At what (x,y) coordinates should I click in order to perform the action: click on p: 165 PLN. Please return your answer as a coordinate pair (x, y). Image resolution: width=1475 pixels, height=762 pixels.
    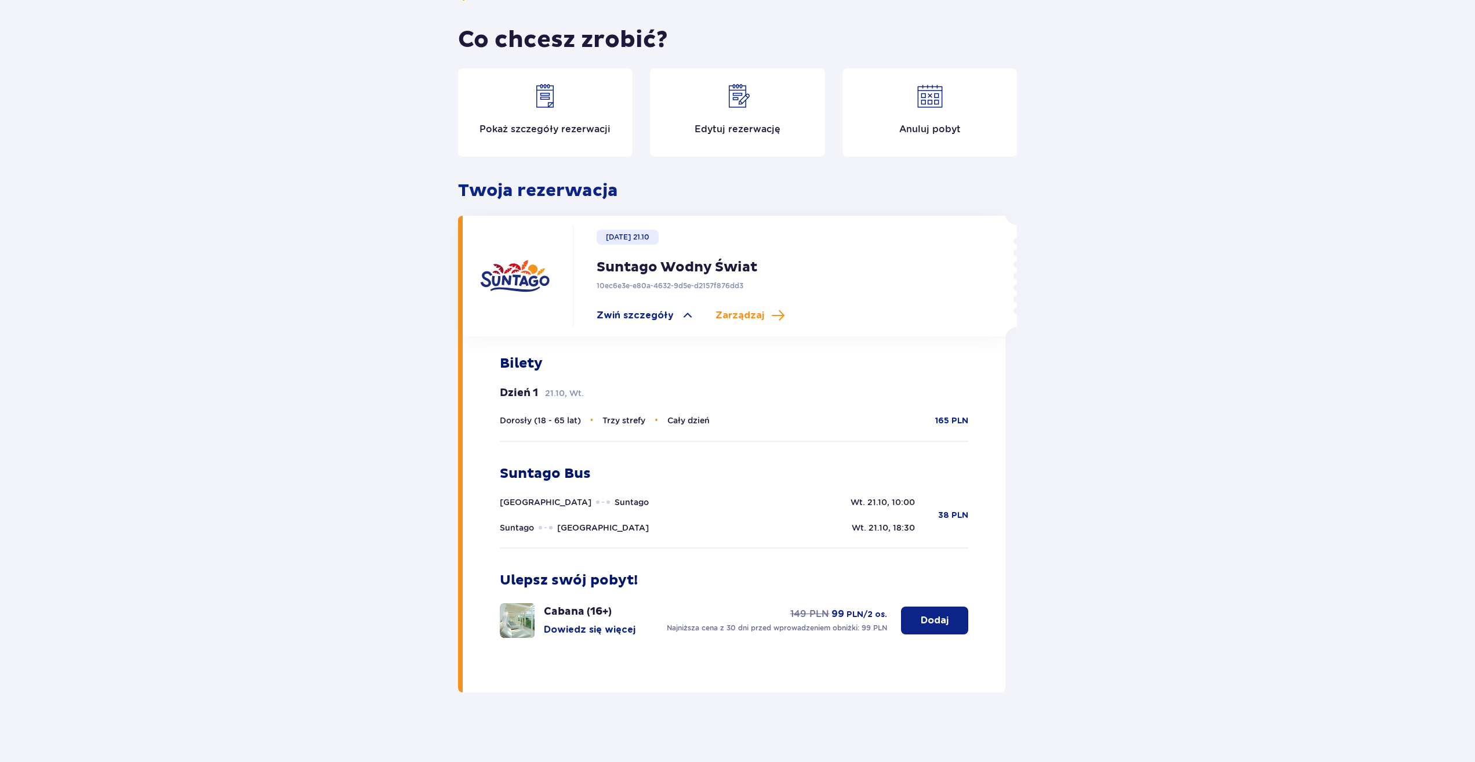
    Looking at the image, I should click on (952, 421).